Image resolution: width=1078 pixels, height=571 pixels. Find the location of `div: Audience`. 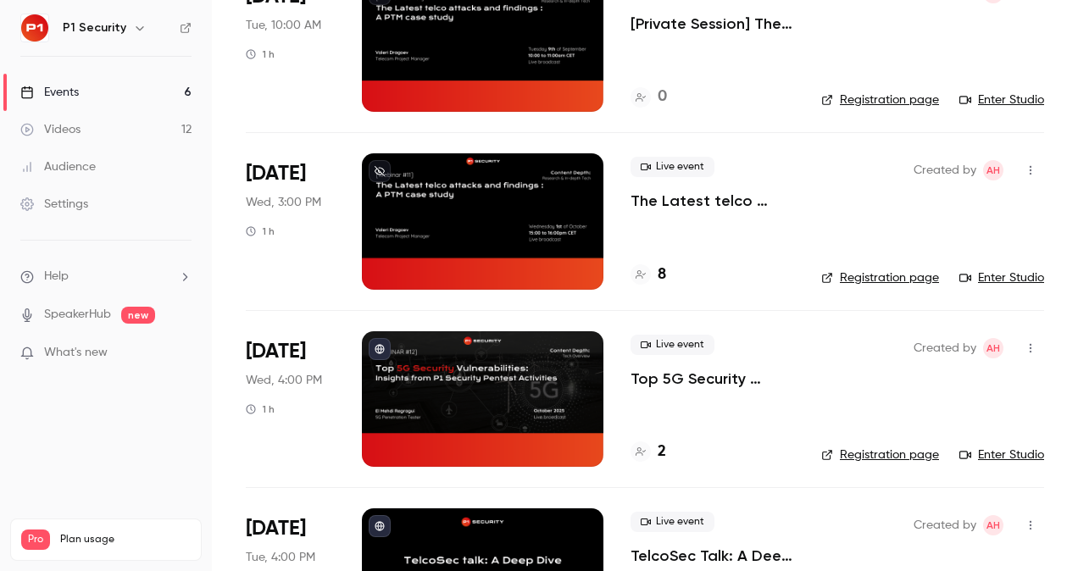

div: Audience is located at coordinates (58, 167).